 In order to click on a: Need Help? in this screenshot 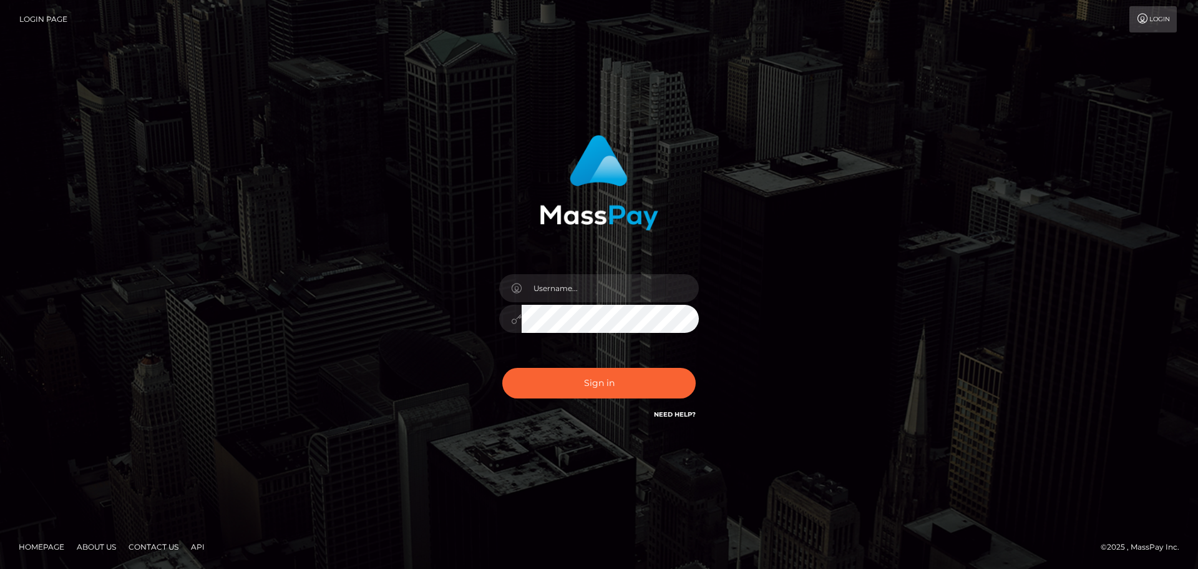, I will do `click(675, 414)`.